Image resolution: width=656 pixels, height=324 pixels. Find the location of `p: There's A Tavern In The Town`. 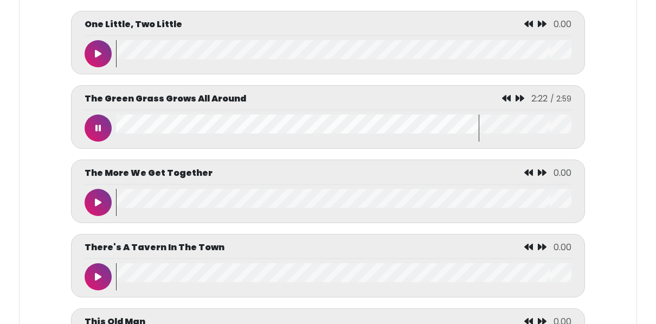

p: There's A Tavern In The Town is located at coordinates (155, 247).